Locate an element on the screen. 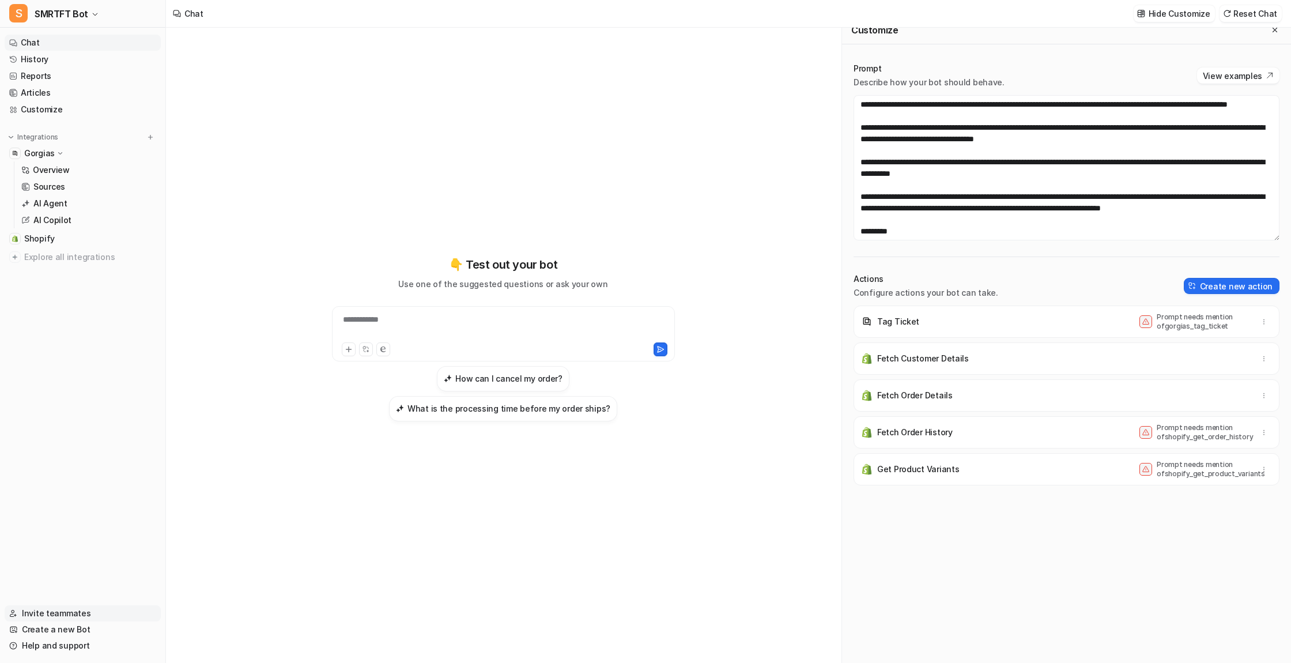 The image size is (1291, 663). a: Chat is located at coordinates (82, 43).